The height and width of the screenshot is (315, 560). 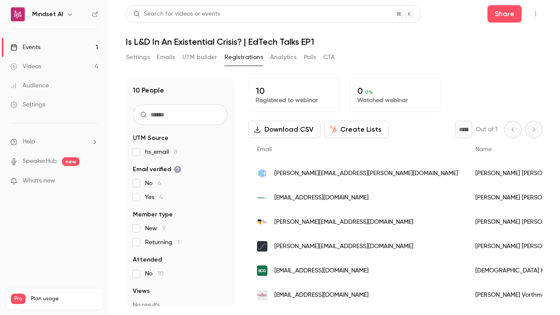 What do you see at coordinates (176, 152) in the screenshot?
I see `span: 8` at bounding box center [176, 152].